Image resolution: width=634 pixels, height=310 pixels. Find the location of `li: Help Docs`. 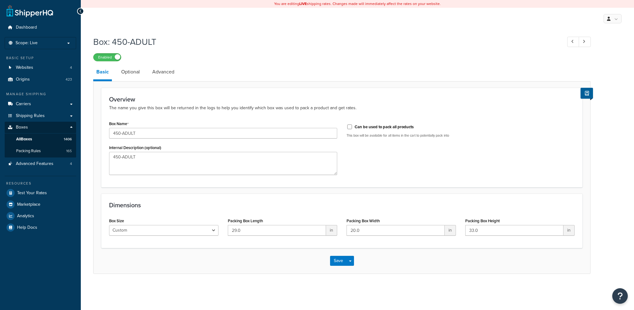

li: Help Docs is located at coordinates (40, 227).